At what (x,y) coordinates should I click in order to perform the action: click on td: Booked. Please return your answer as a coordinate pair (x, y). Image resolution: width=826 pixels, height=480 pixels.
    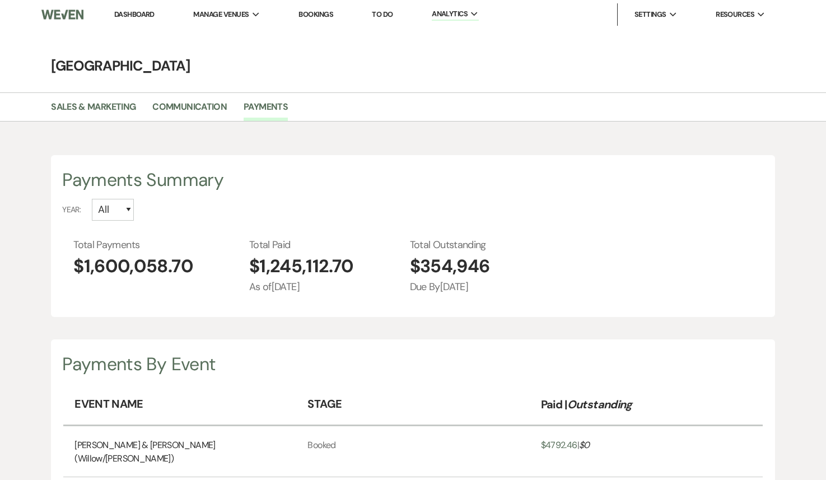
    Looking at the image, I should click on (413, 452).